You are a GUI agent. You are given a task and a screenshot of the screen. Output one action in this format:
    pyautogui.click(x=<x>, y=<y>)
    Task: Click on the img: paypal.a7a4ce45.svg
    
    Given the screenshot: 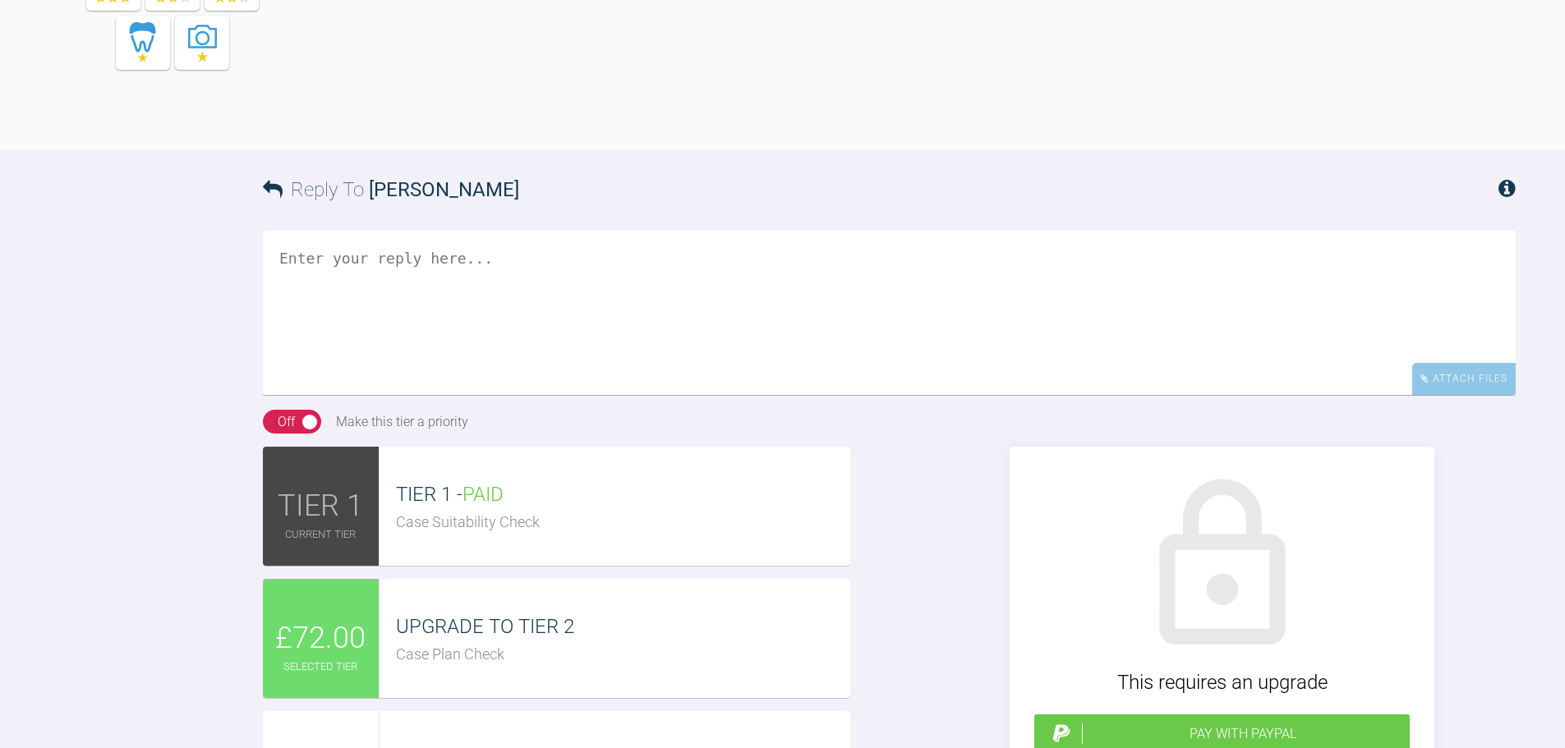 What is the action you would take?
    pyautogui.click(x=1061, y=734)
    